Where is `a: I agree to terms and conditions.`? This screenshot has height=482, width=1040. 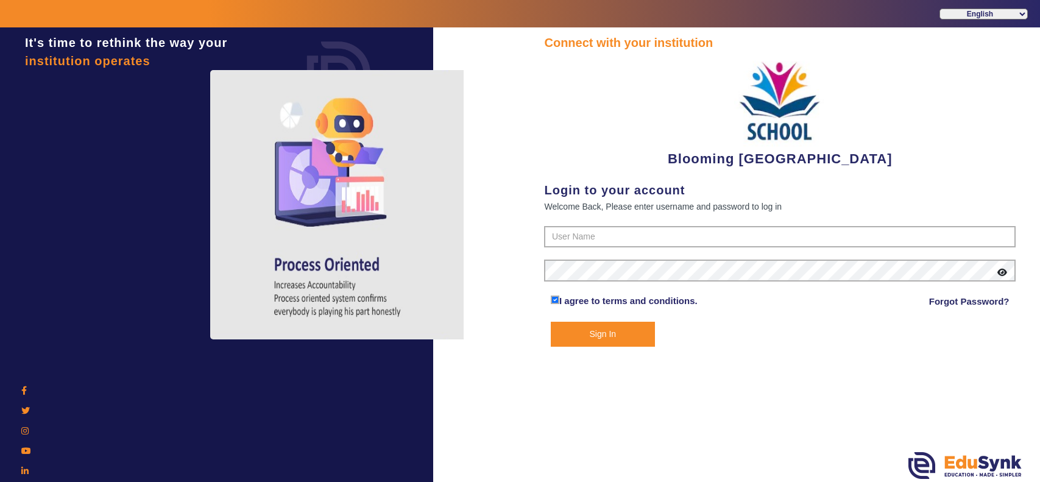 a: I agree to terms and conditions. is located at coordinates (628, 300).